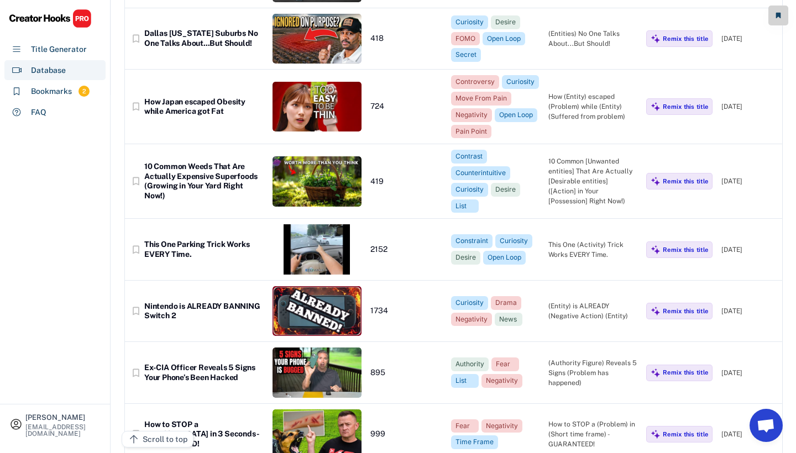  Describe the element at coordinates (466, 39) in the screenshot. I see `div: FOMO` at that location.